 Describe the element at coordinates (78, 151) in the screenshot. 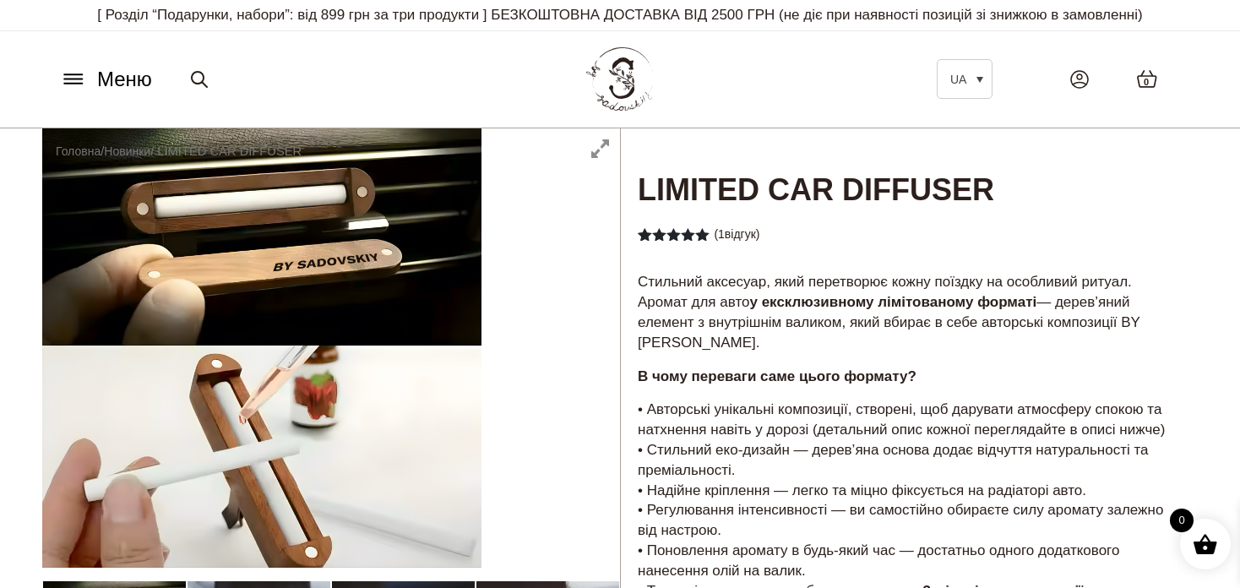

I see `a: Головна` at that location.